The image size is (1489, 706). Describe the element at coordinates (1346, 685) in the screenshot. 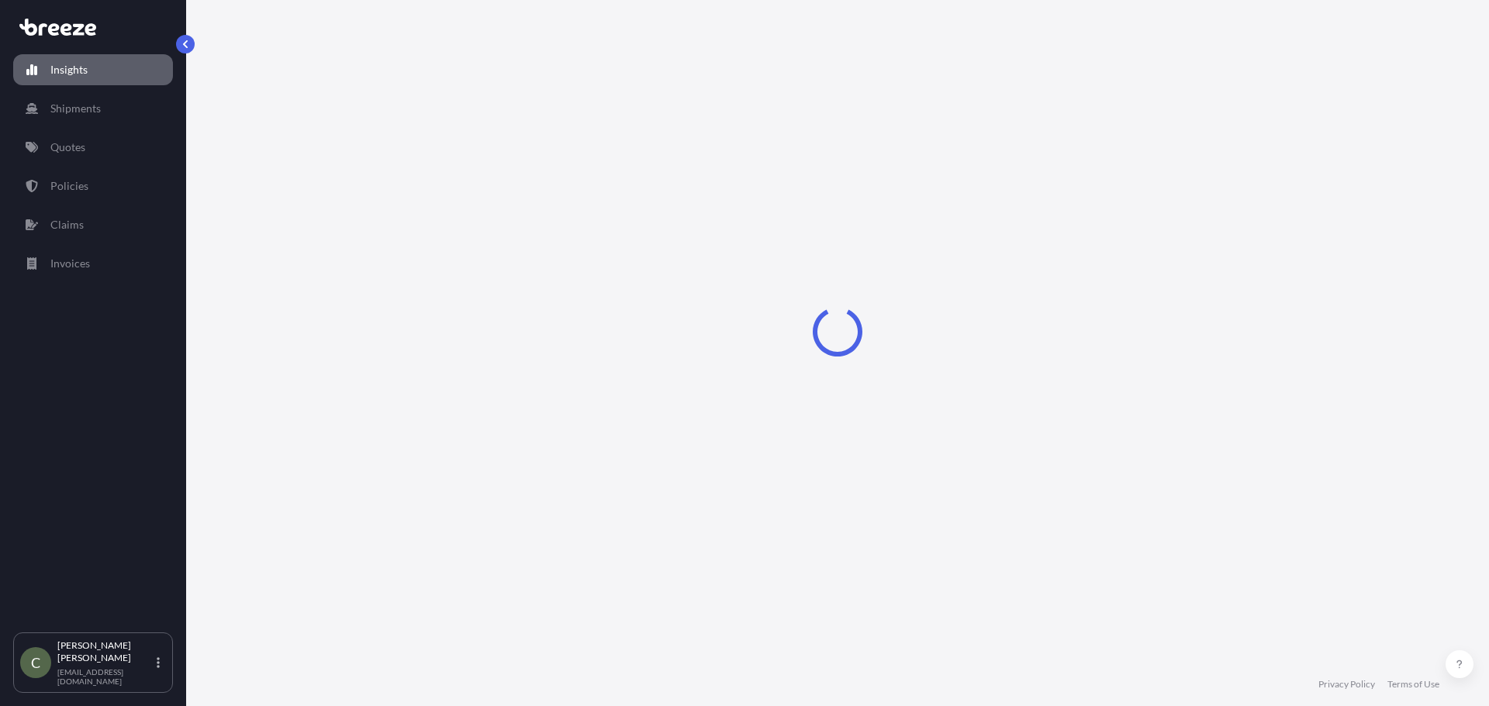

I see `p: Privacy Policy` at that location.